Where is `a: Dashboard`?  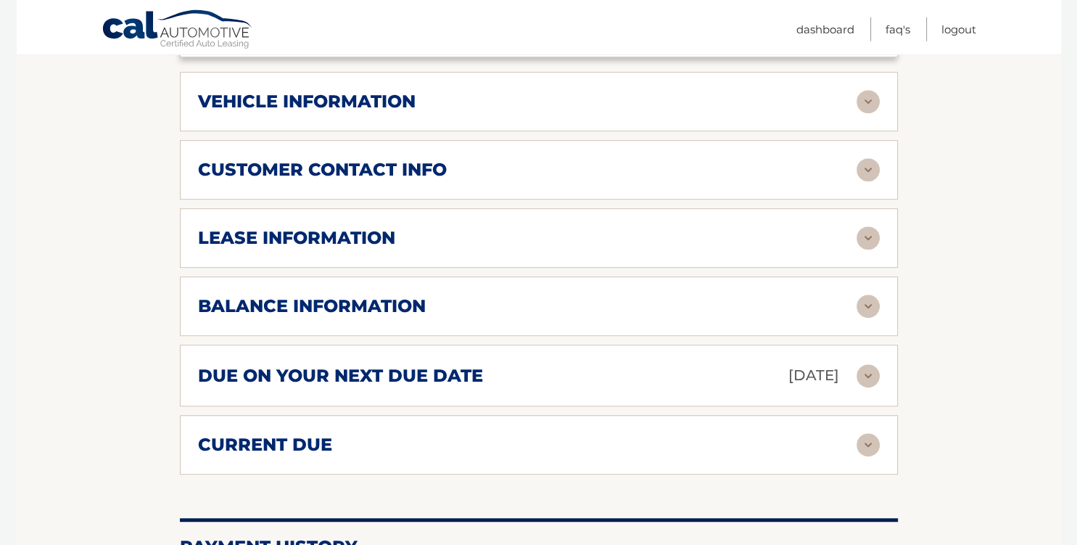 a: Dashboard is located at coordinates (825, 29).